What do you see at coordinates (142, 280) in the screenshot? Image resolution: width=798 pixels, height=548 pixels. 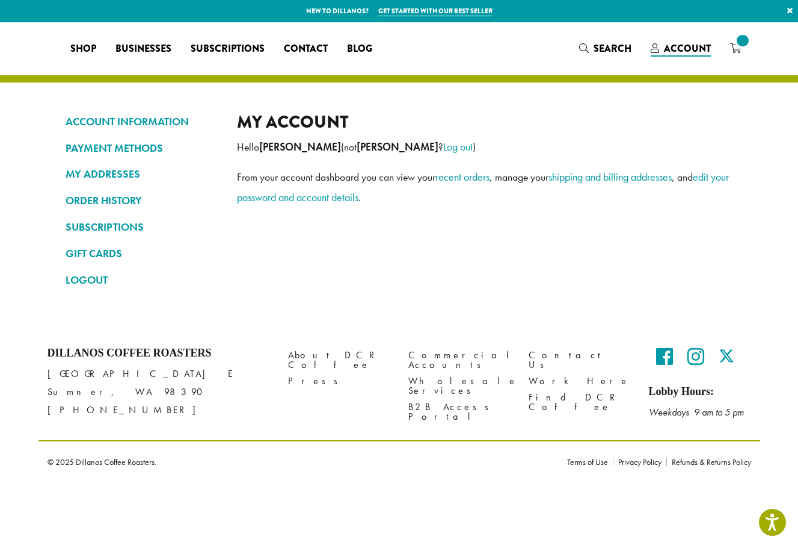 I see `a: LOGOUT` at bounding box center [142, 280].